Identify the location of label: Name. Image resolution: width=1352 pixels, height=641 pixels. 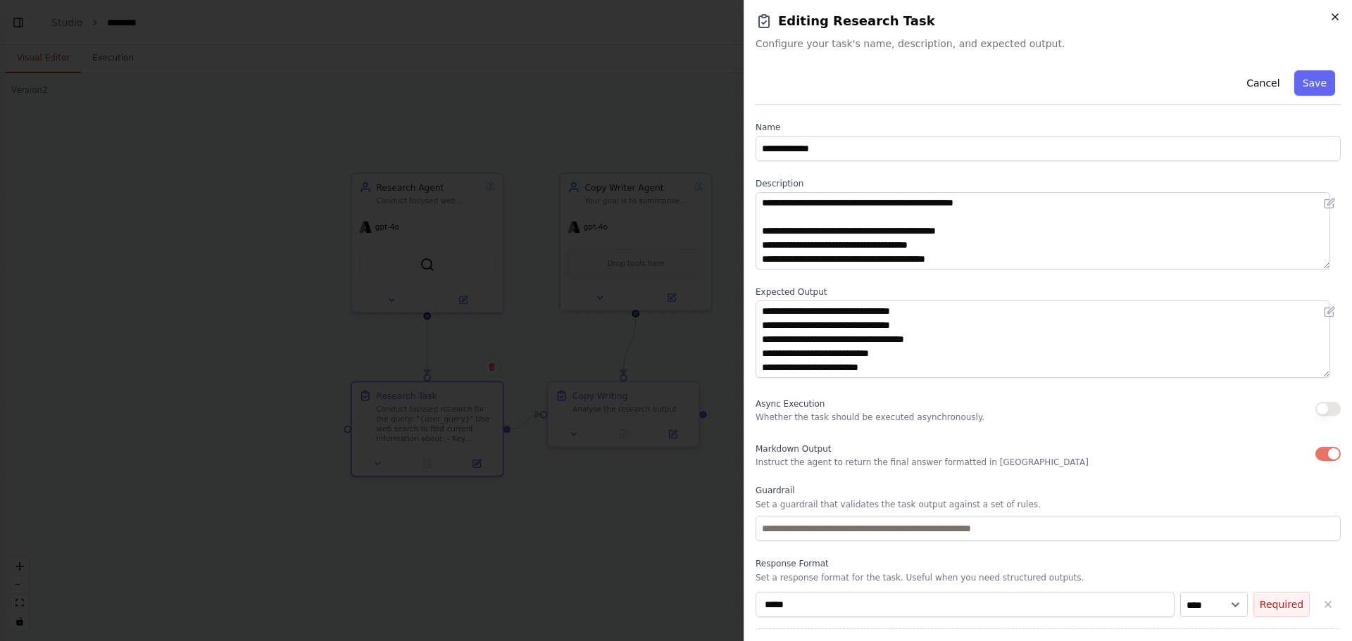
(1048, 127).